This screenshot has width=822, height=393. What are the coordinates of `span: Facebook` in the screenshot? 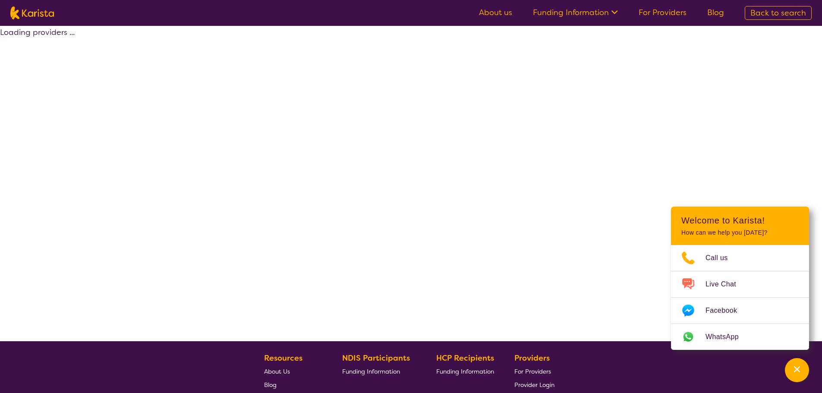 It's located at (726, 311).